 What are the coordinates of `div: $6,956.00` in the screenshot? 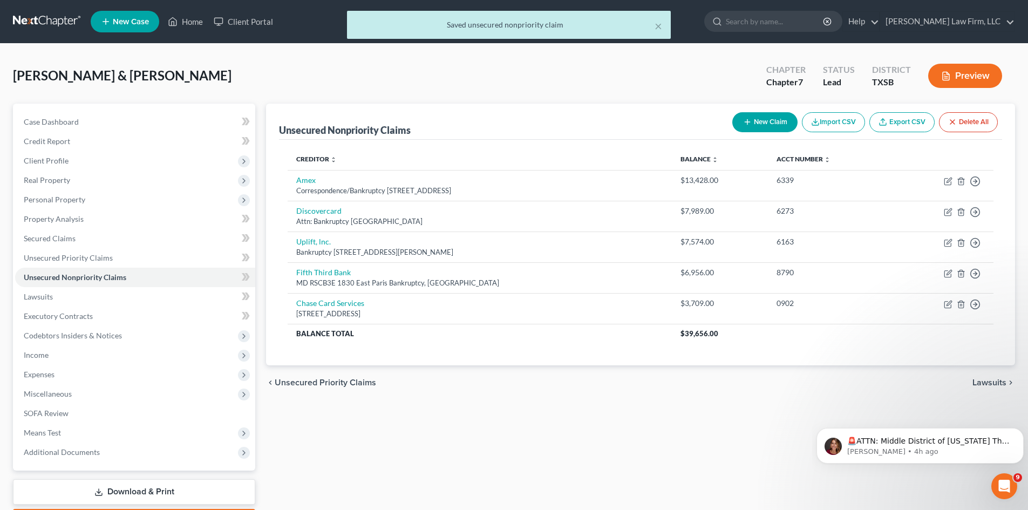 It's located at (720, 272).